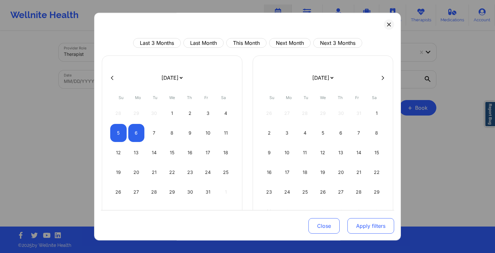 The image size is (495, 253). I want to click on div: Wed Oct 08 2025, so click(172, 133).